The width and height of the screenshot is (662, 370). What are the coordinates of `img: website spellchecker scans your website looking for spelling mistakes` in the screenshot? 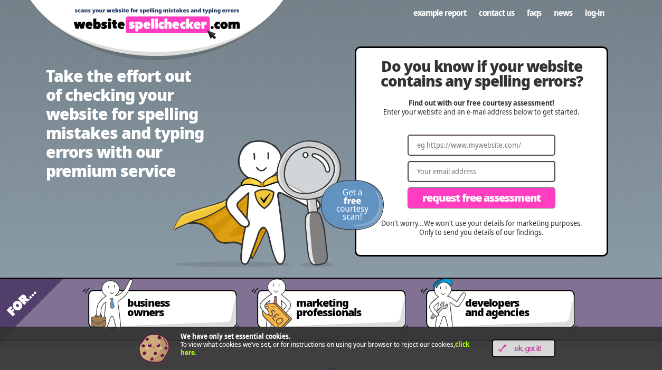 It's located at (257, 204).